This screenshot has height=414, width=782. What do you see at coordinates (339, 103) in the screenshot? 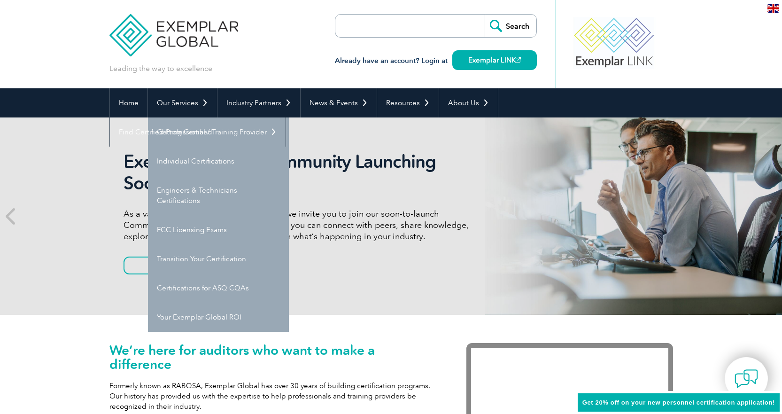
I see `a: News & Events` at bounding box center [339, 103].